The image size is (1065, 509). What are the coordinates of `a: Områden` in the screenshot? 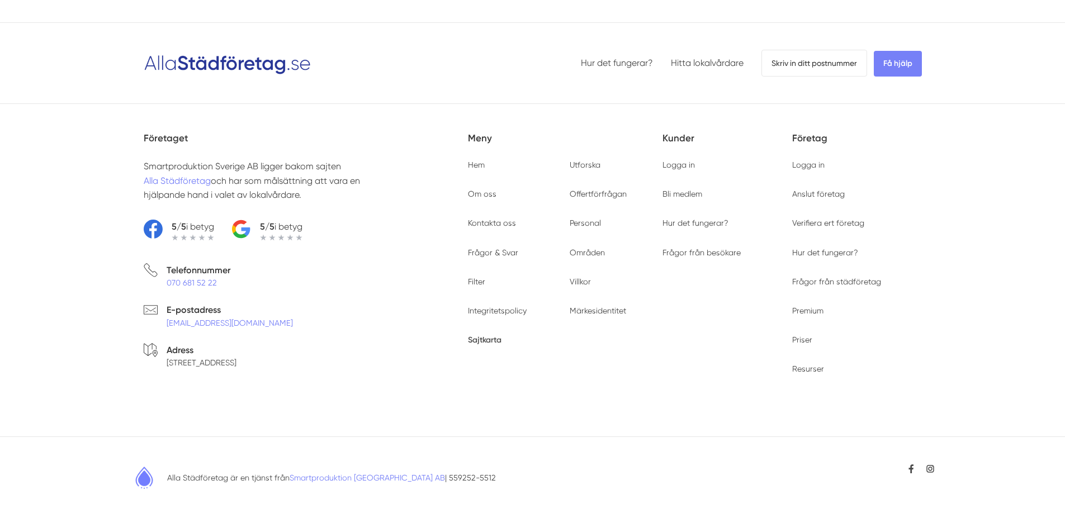 It's located at (587, 253).